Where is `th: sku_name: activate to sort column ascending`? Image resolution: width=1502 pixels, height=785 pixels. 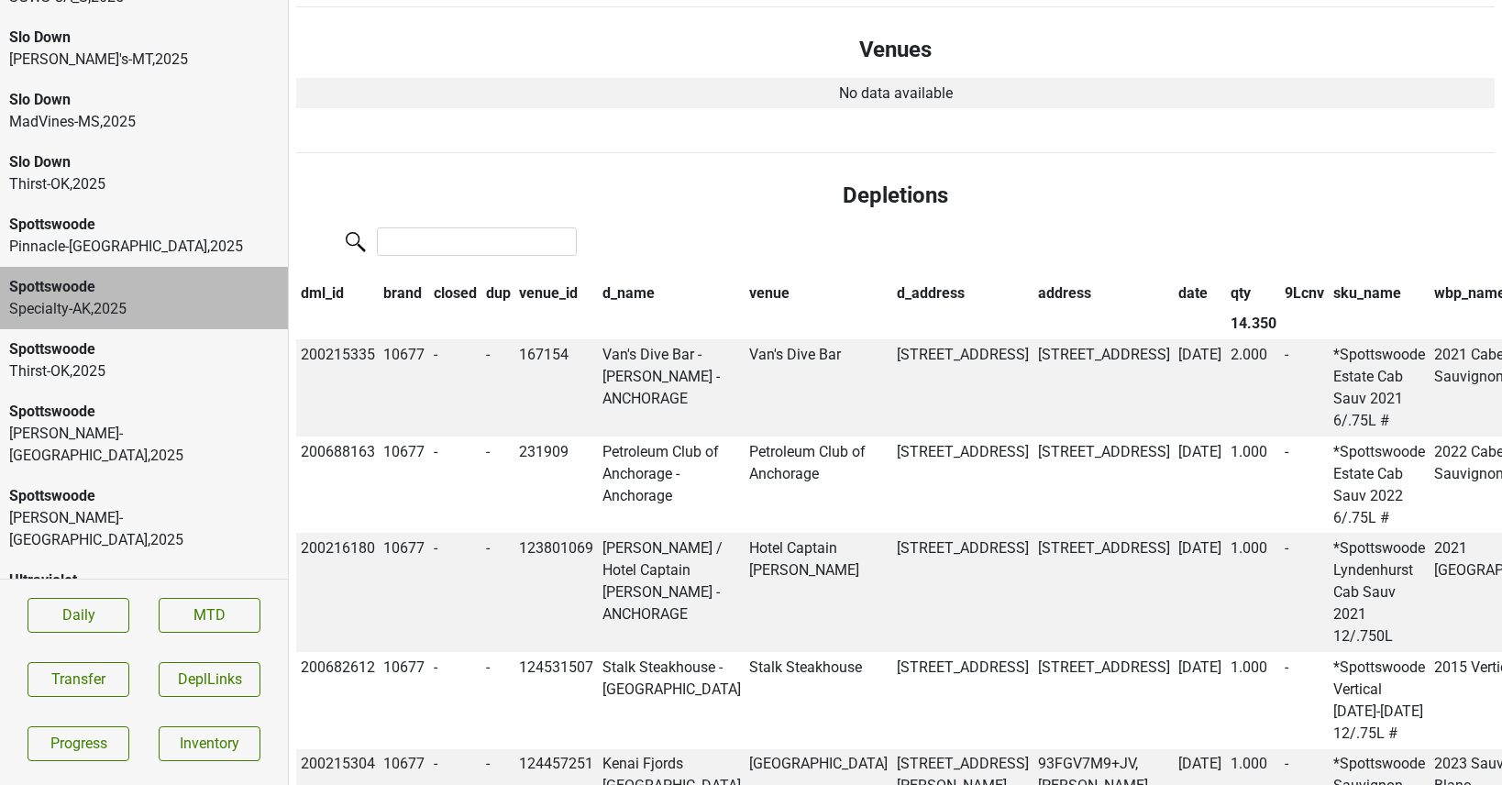 th: sku_name: activate to sort column ascending is located at coordinates (1379, 293).